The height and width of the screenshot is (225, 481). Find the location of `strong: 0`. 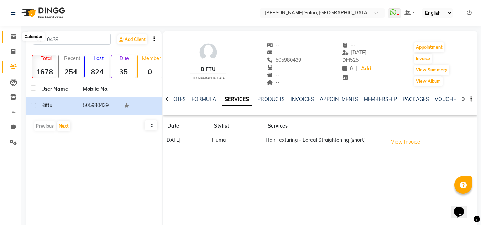

strong: 0 is located at coordinates (150, 72).